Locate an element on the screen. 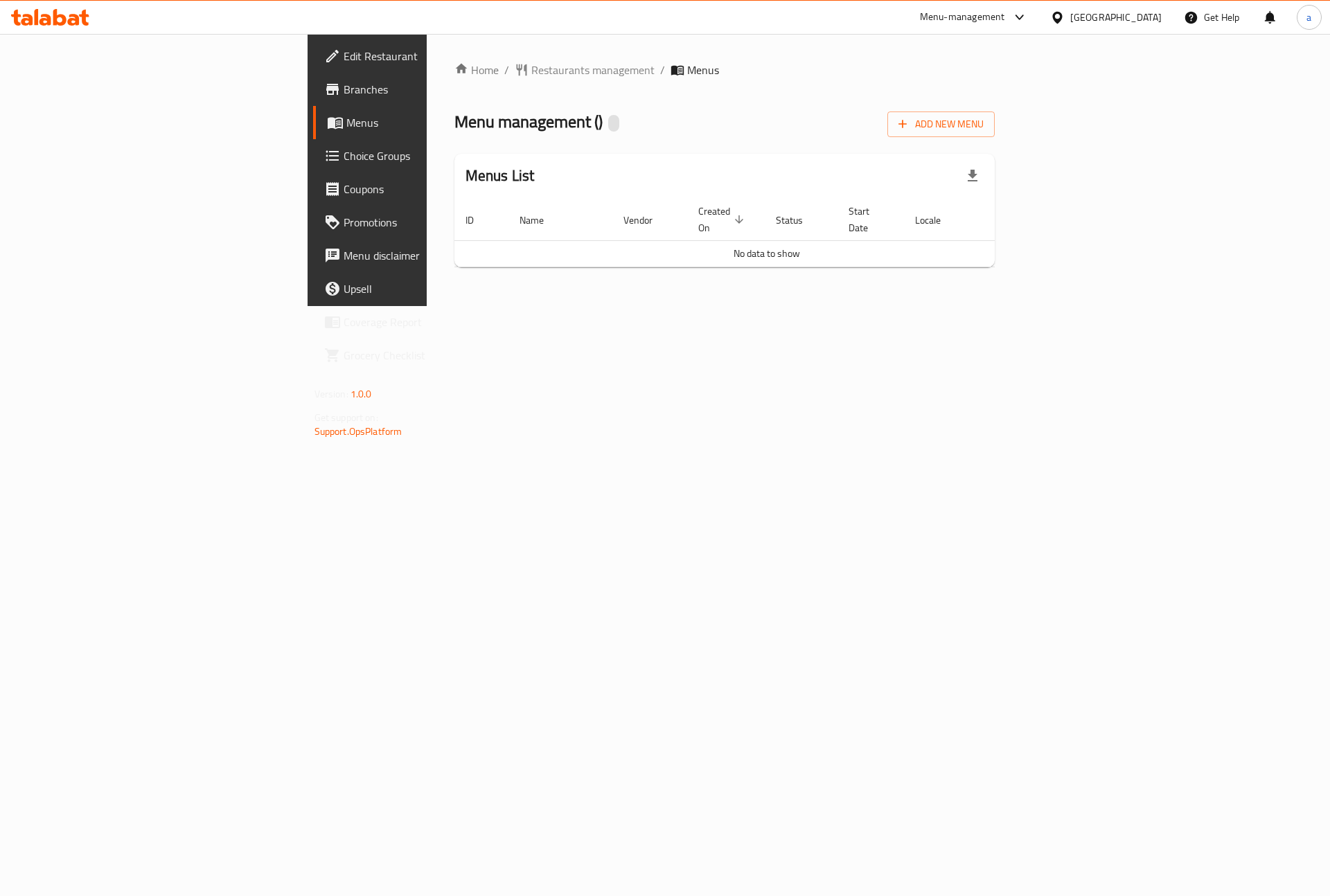 This screenshot has height=896, width=1330. span: Promotions is located at coordinates (430, 222).